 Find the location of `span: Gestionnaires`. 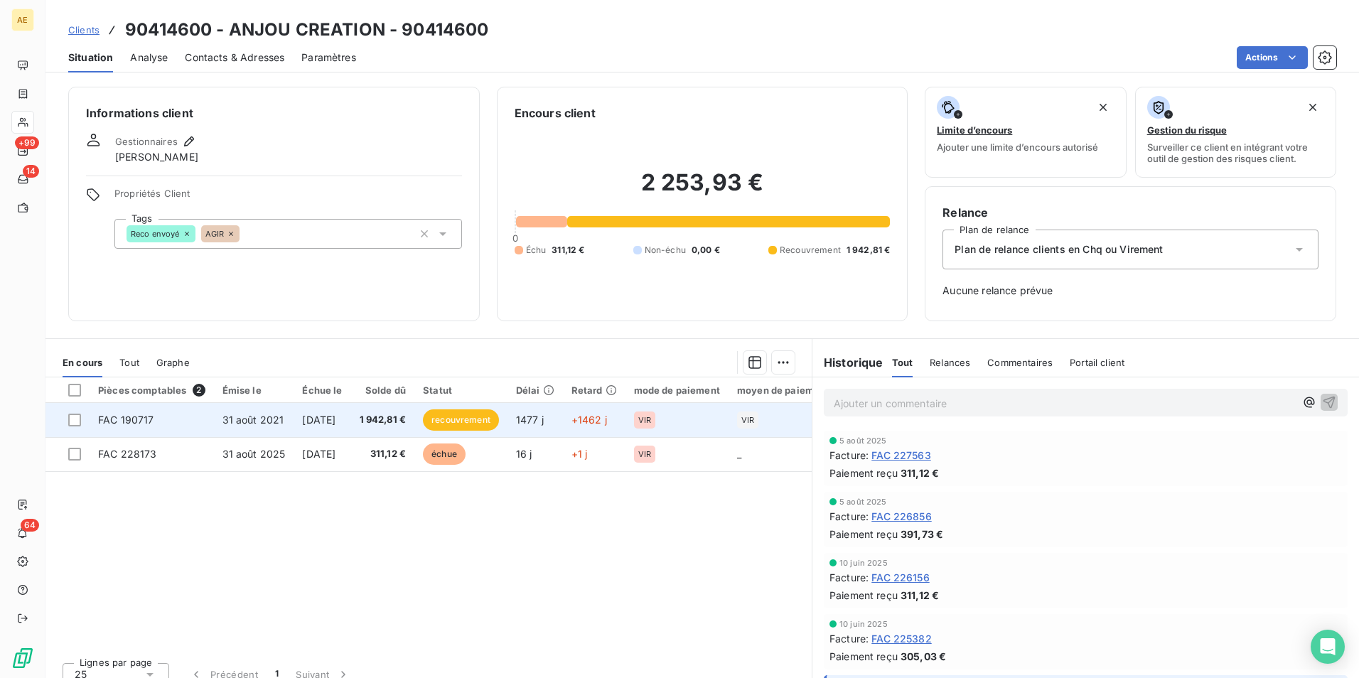

span: Gestionnaires is located at coordinates (146, 141).